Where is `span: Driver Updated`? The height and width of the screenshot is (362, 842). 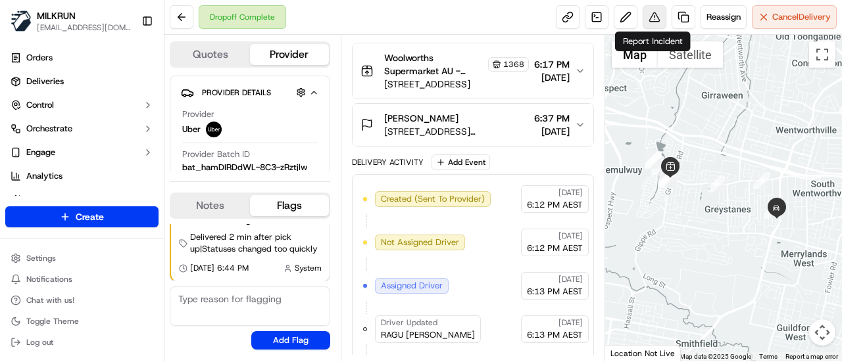 span: Driver Updated is located at coordinates (409, 323).